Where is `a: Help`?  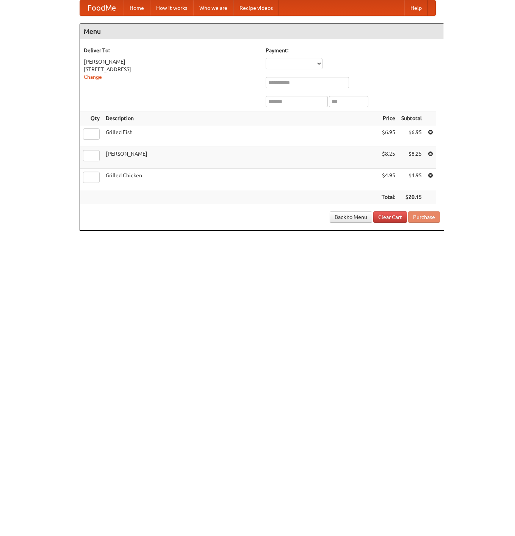 a: Help is located at coordinates (416, 8).